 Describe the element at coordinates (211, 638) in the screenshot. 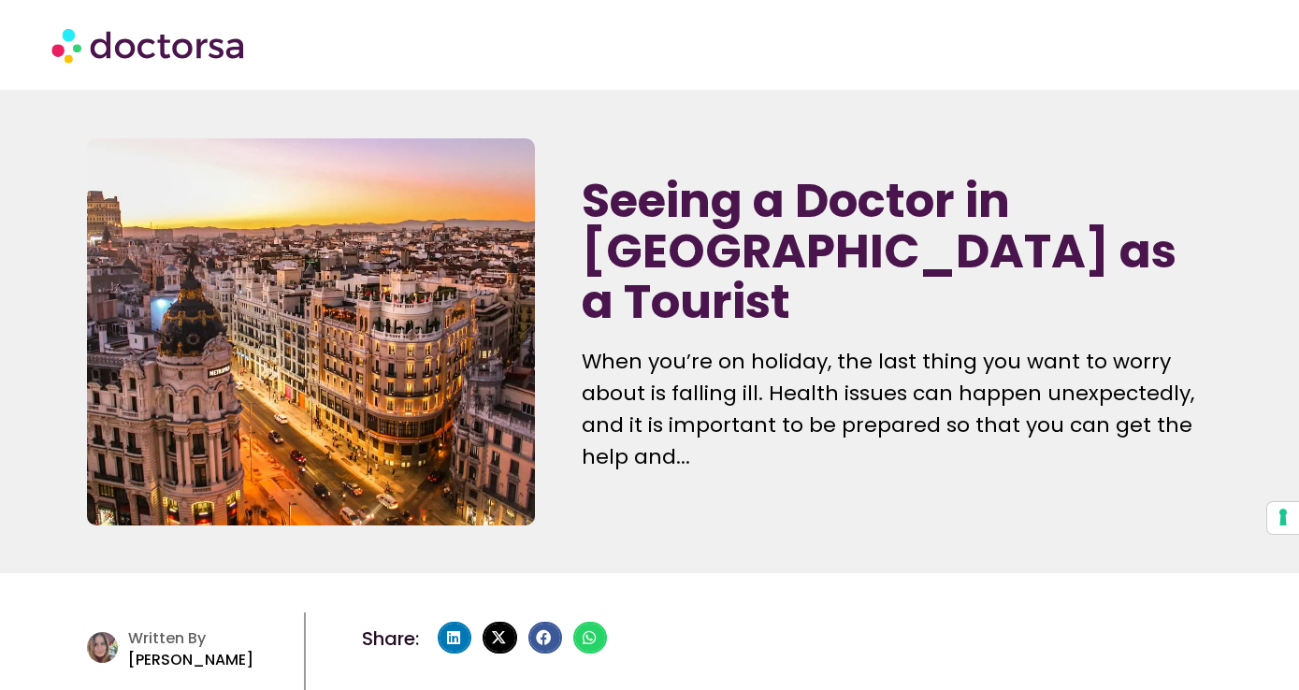

I see `h4: Written By` at that location.